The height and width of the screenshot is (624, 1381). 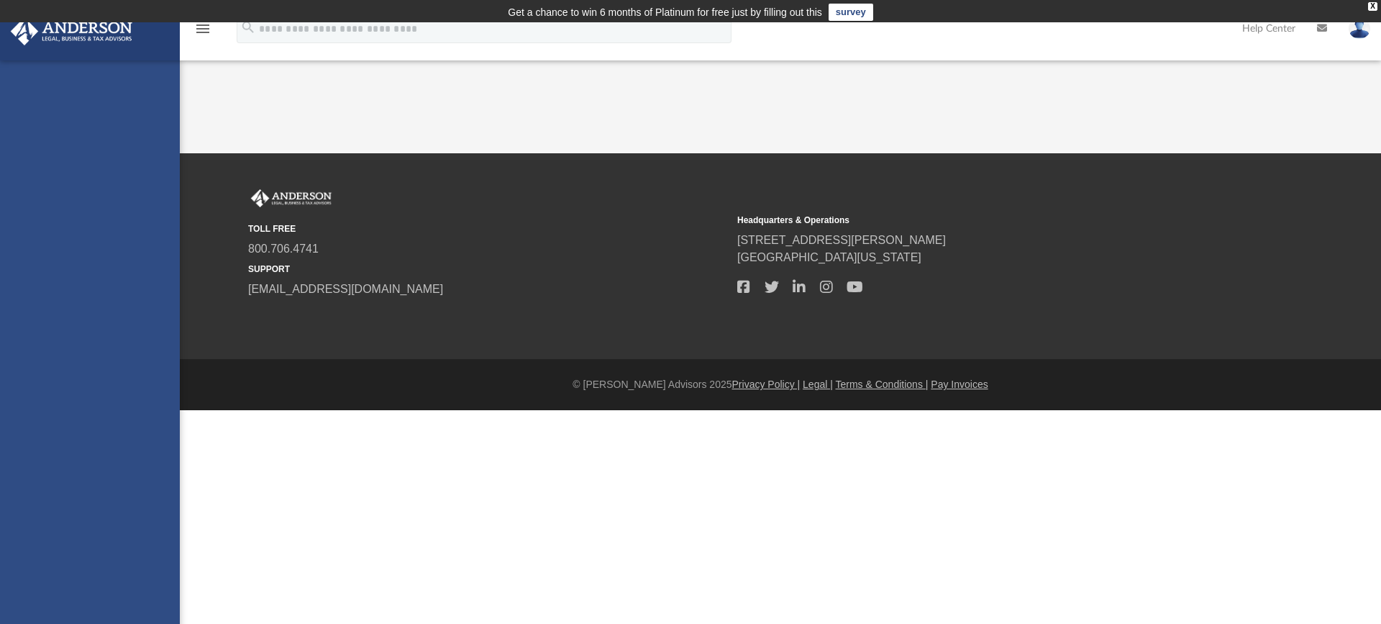 I want to click on img: User Pic, so click(x=1359, y=28).